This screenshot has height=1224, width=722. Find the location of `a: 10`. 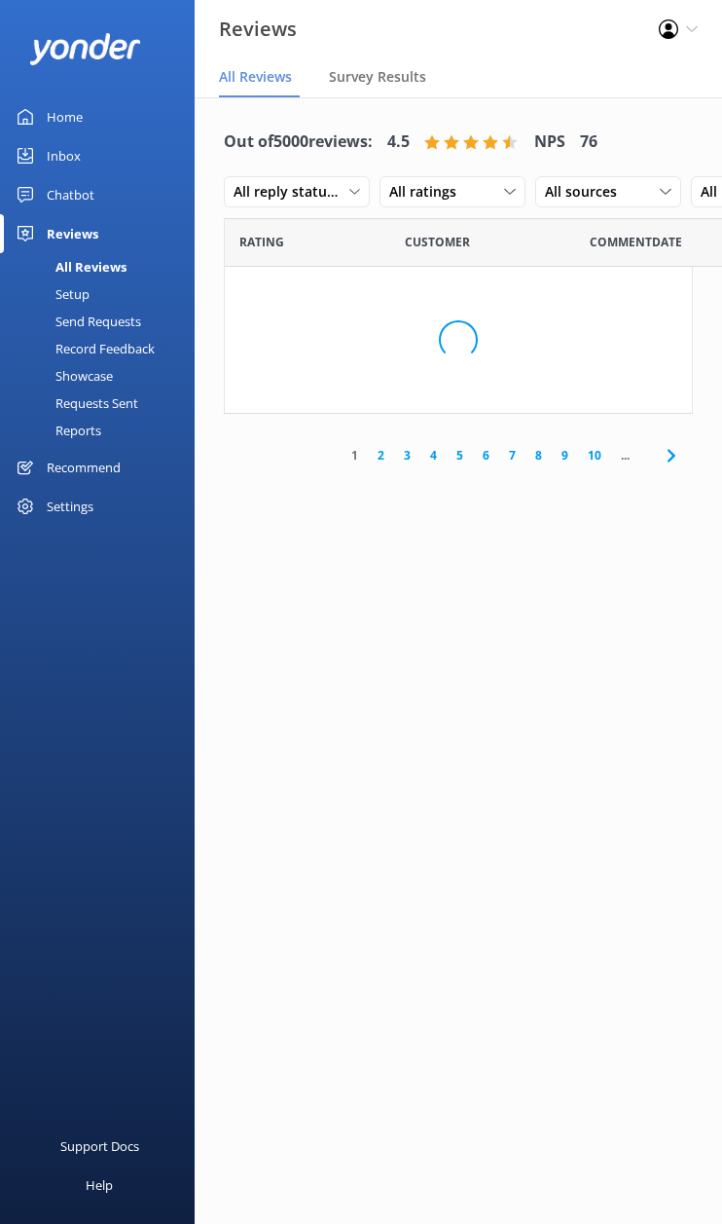

a: 10 is located at coordinates (595, 455).